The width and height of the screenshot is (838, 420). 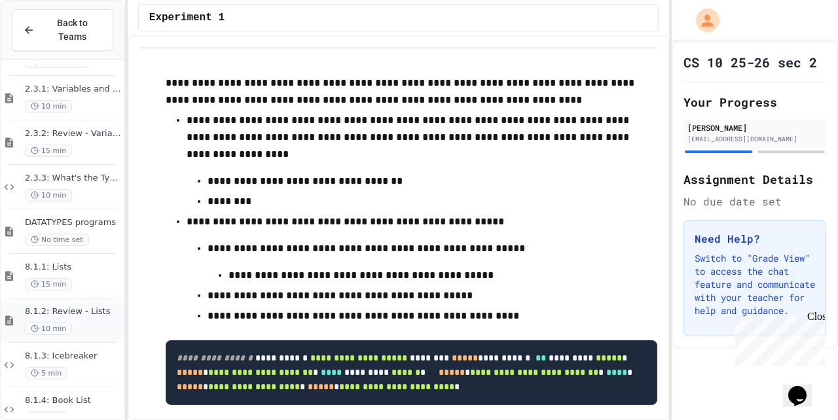 I want to click on h1: CS 10 25-26 sec 2, so click(x=750, y=62).